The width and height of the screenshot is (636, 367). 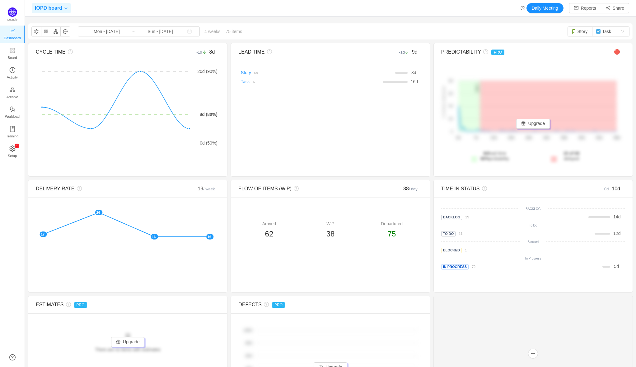 What do you see at coordinates (12, 156) in the screenshot?
I see `span: Setup` at bounding box center [12, 156].